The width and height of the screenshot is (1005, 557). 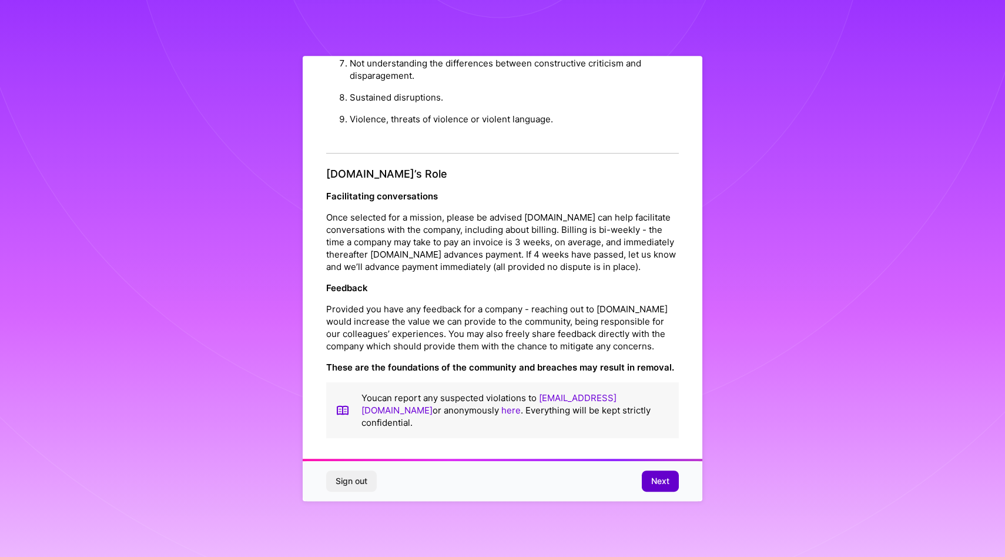 I want to click on button: Sign out, so click(x=352, y=481).